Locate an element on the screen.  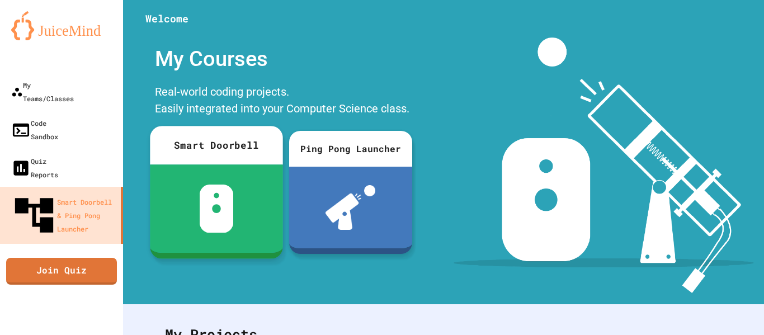
img: banner-image-my-projects.png is located at coordinates (603, 165).